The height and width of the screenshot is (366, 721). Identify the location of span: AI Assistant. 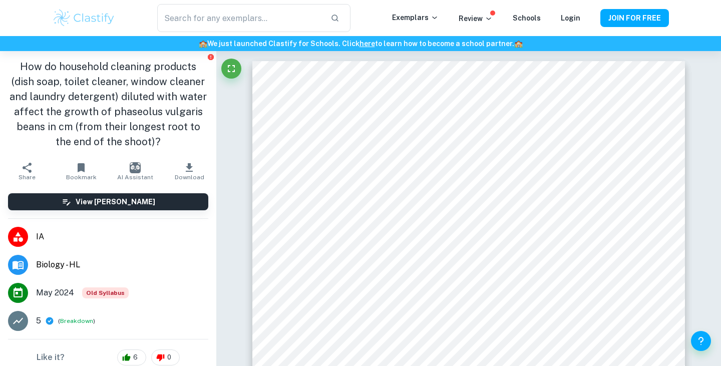
(135, 177).